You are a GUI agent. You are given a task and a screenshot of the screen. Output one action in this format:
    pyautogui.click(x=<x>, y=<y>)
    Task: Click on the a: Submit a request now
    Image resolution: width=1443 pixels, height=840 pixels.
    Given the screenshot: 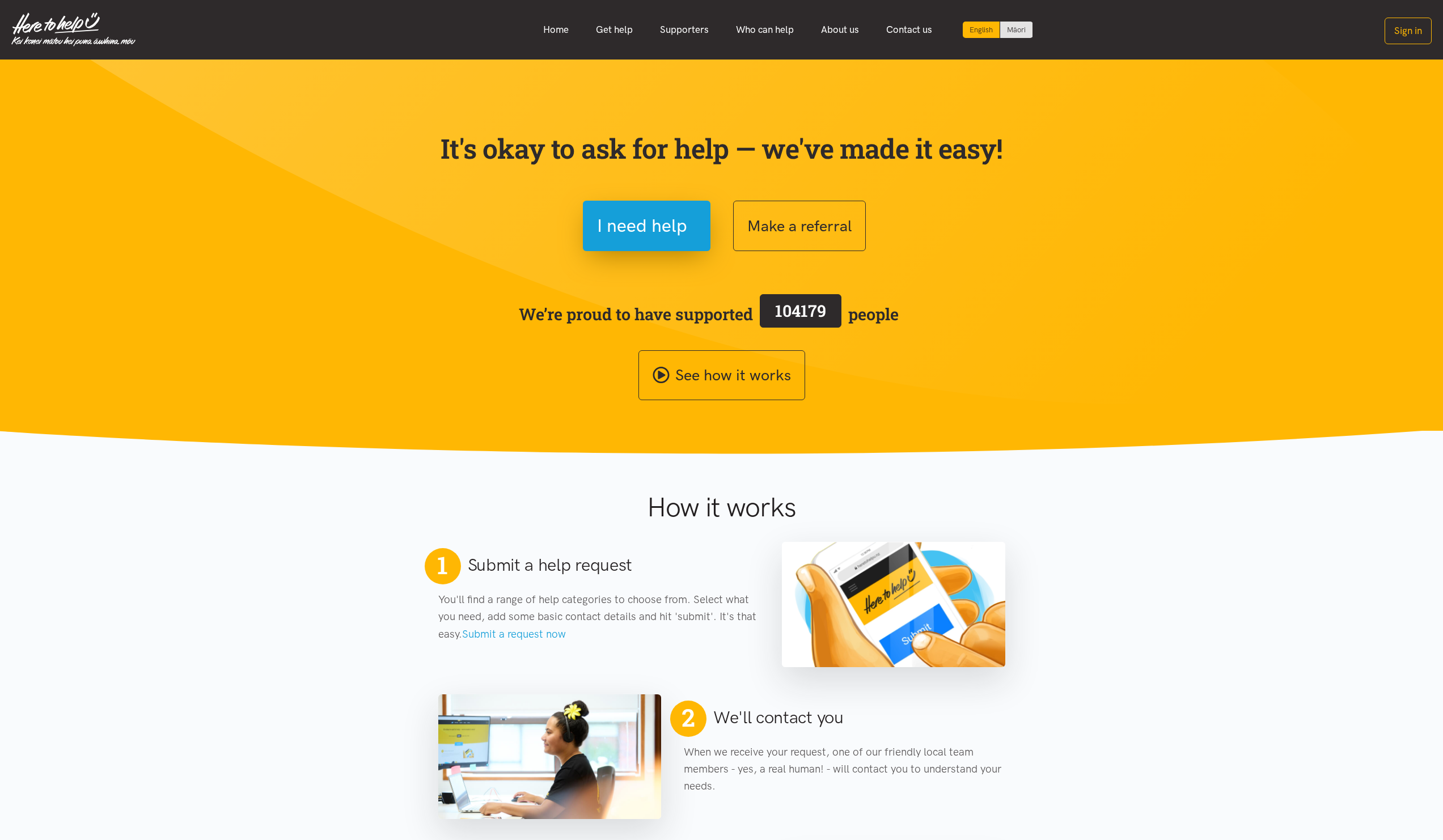 What is the action you would take?
    pyautogui.click(x=514, y=634)
    